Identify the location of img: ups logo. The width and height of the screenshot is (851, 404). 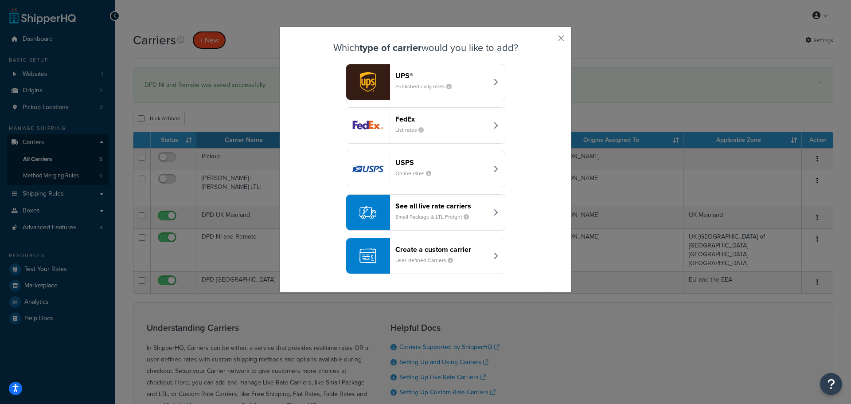
(368, 82).